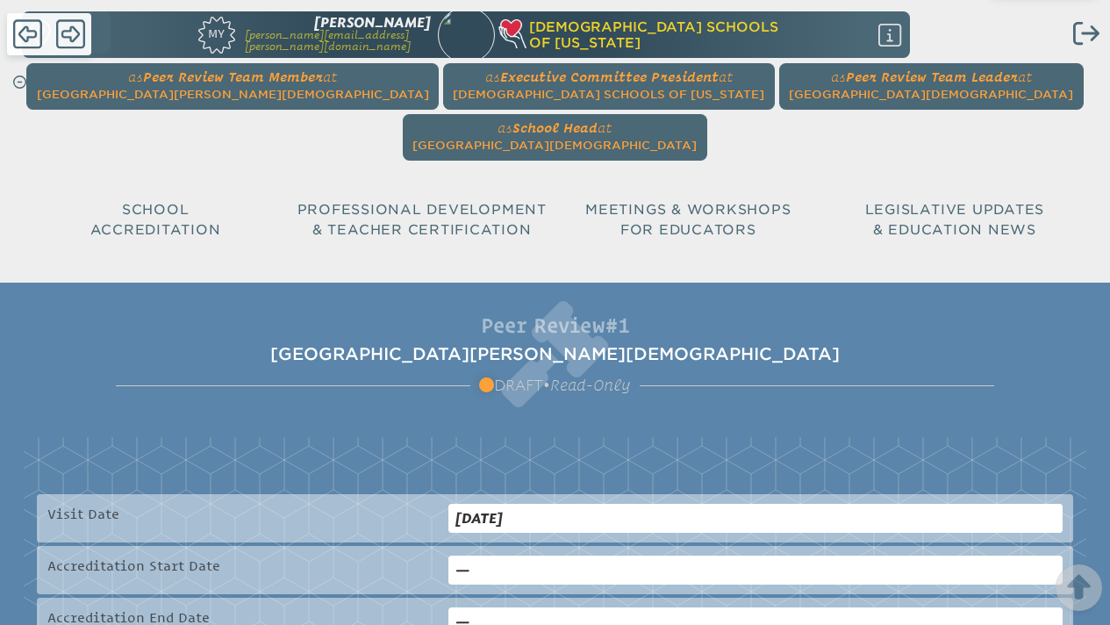  I want to click on span: Meetings & Workshops for Educators, so click(688, 219).